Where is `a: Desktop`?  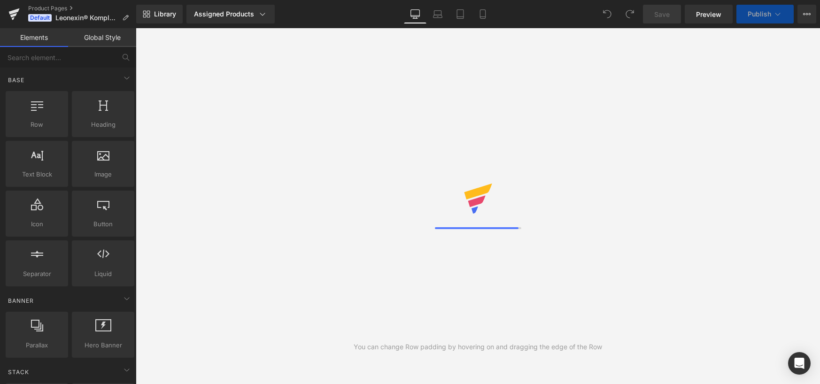
a: Desktop is located at coordinates (415, 14).